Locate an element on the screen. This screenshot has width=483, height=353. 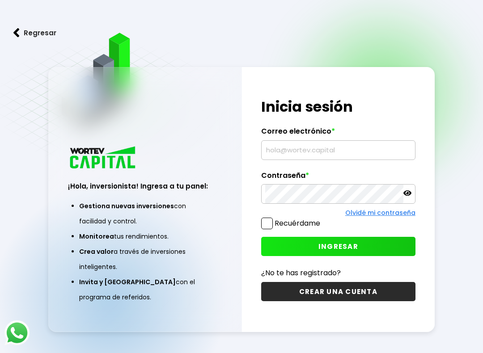
a: ¿No te has registrado?CREAR UNA CUENTA is located at coordinates (338, 284).